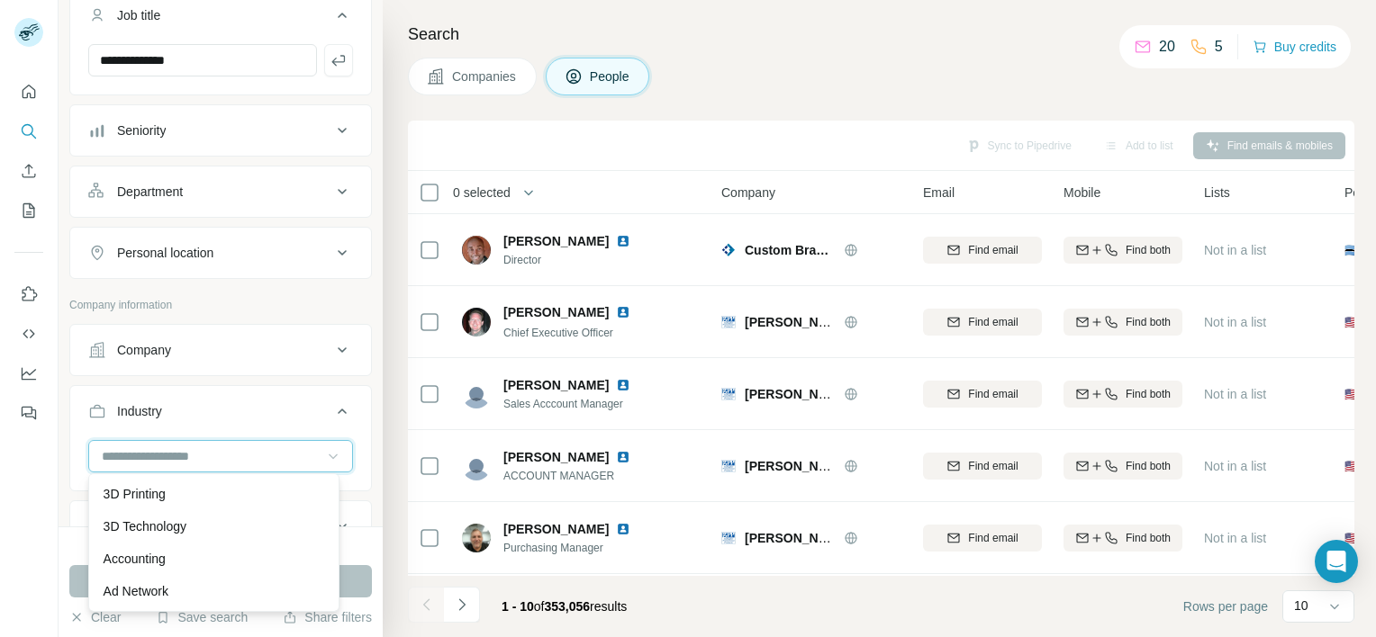 Image resolution: width=1376 pixels, height=637 pixels. Describe the element at coordinates (880, 34) in the screenshot. I see `h4: Search` at that location.